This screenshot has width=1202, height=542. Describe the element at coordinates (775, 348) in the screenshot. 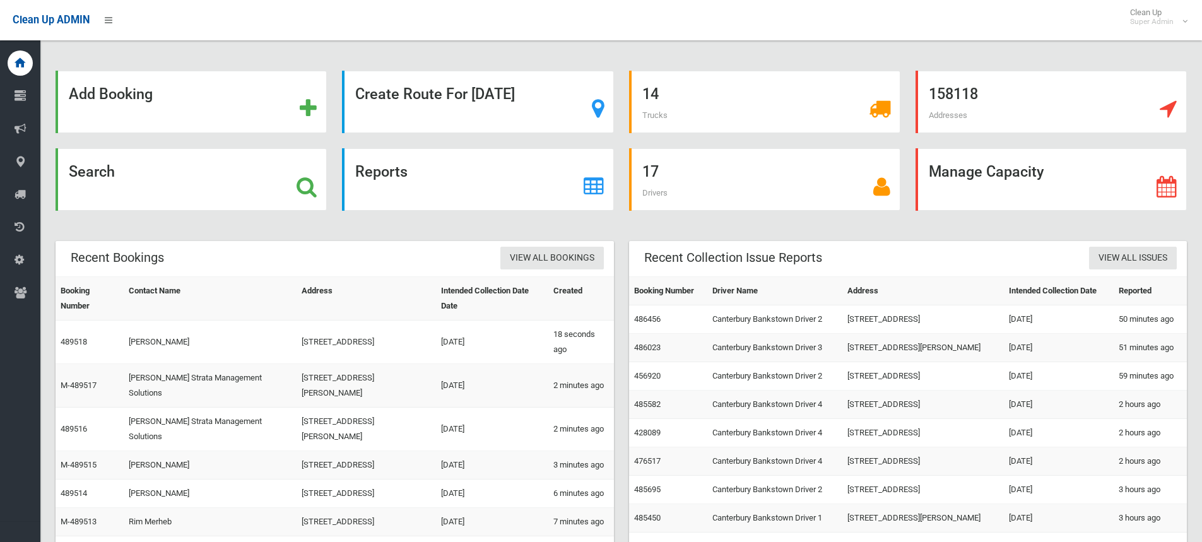

I see `td: Canterbury Bankstown Driver 3` at that location.